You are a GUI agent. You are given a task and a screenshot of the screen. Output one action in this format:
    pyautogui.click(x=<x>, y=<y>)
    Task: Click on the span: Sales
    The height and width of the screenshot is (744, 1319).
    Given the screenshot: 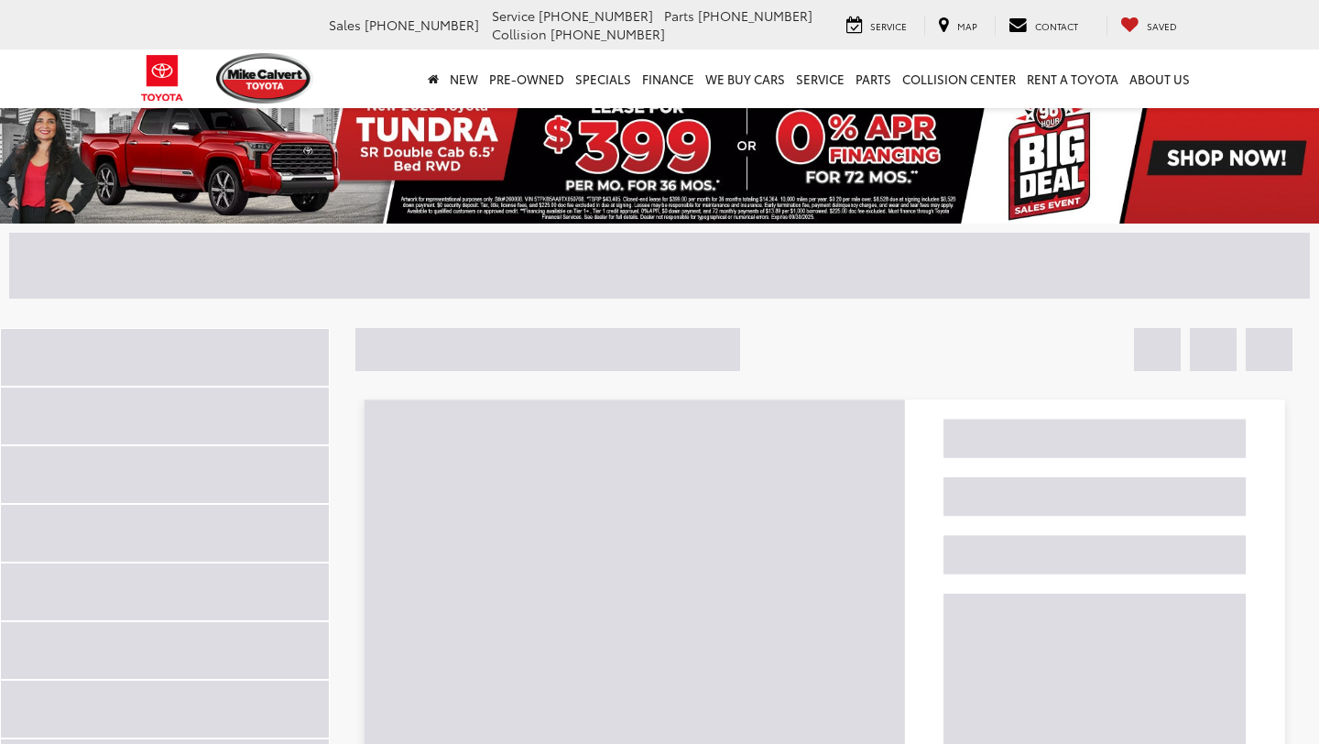 What is the action you would take?
    pyautogui.click(x=345, y=25)
    